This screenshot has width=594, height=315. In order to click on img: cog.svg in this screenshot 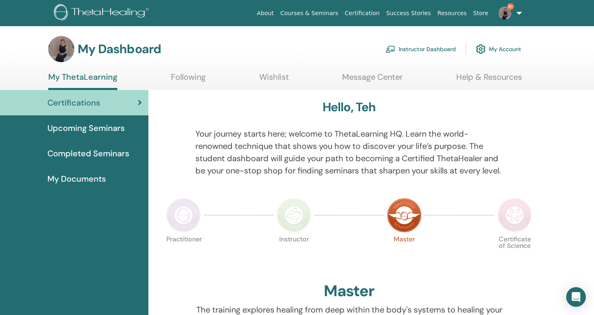, I will do `click(480, 49)`.